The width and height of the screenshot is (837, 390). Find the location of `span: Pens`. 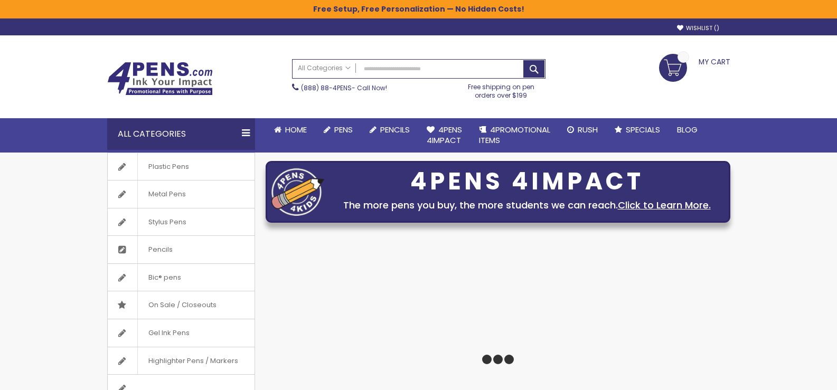

span: Pens is located at coordinates (343, 129).